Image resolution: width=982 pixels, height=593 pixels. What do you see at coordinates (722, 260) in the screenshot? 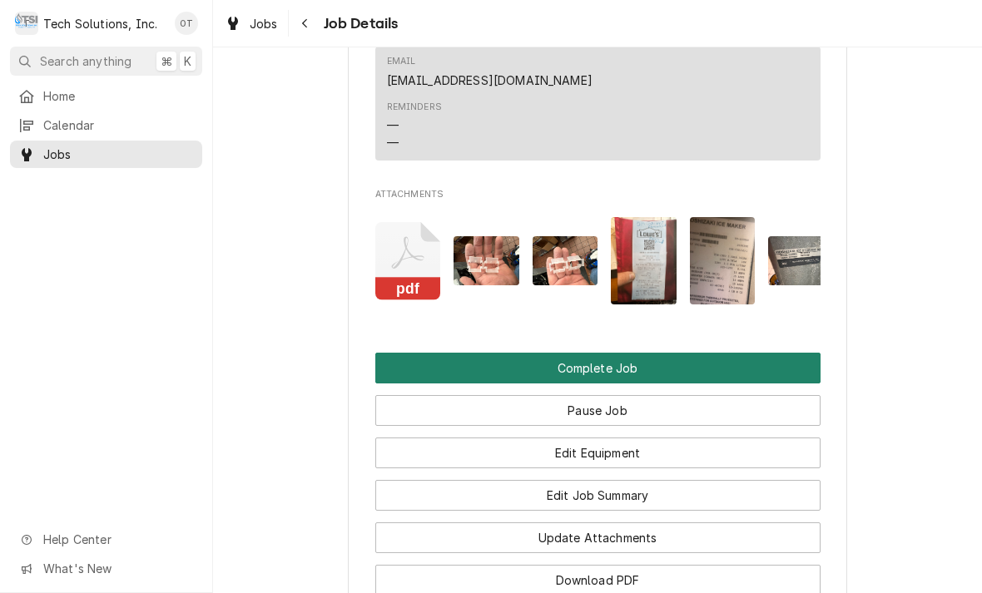
I see `img: w3TJyJQCTppTf59gkA07` at bounding box center [722, 260].